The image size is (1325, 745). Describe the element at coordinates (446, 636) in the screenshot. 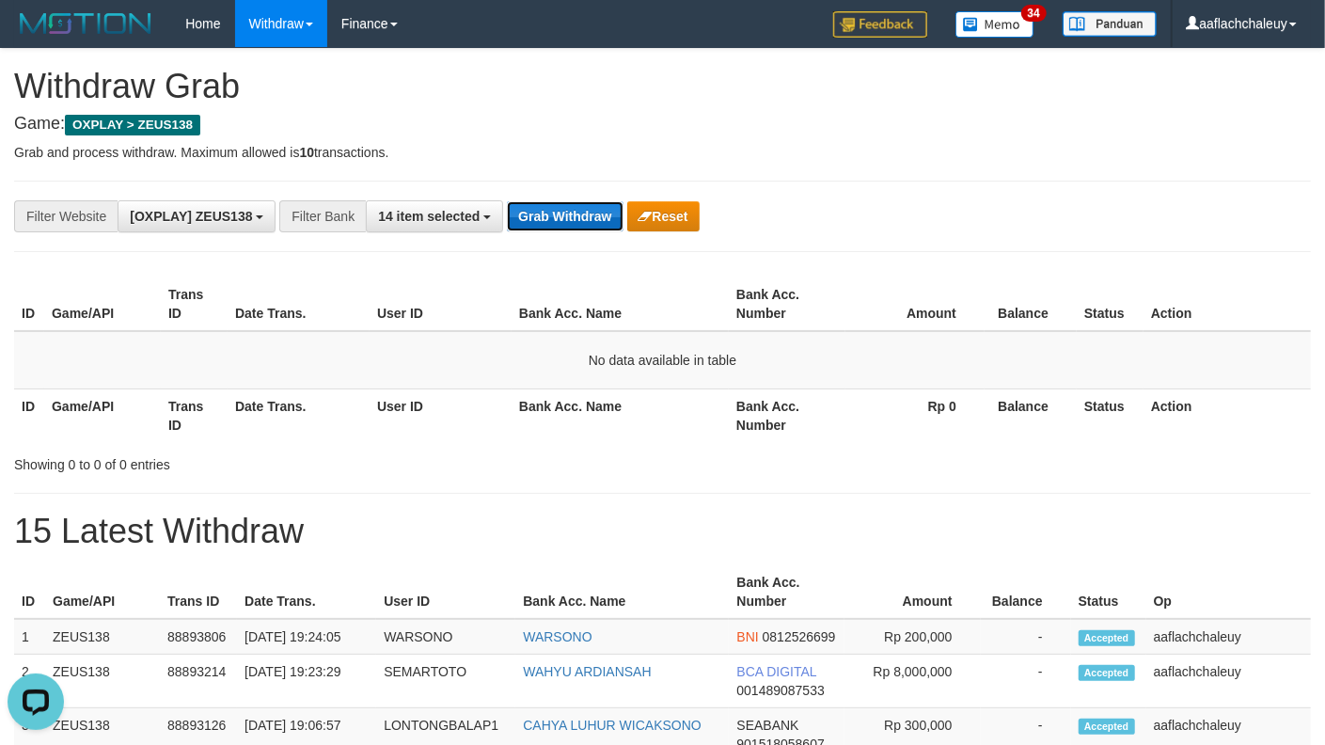

I see `td: WARSONO` at that location.